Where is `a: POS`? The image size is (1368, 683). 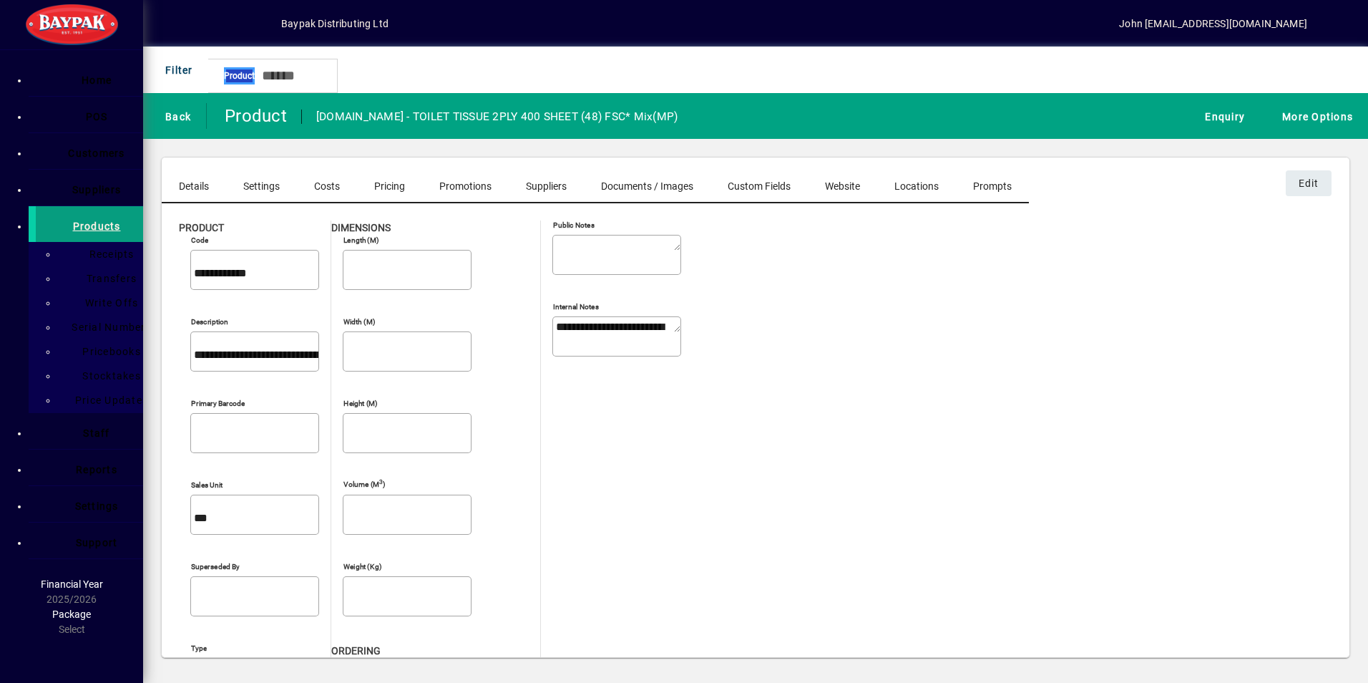 a: POS is located at coordinates (89, 114).